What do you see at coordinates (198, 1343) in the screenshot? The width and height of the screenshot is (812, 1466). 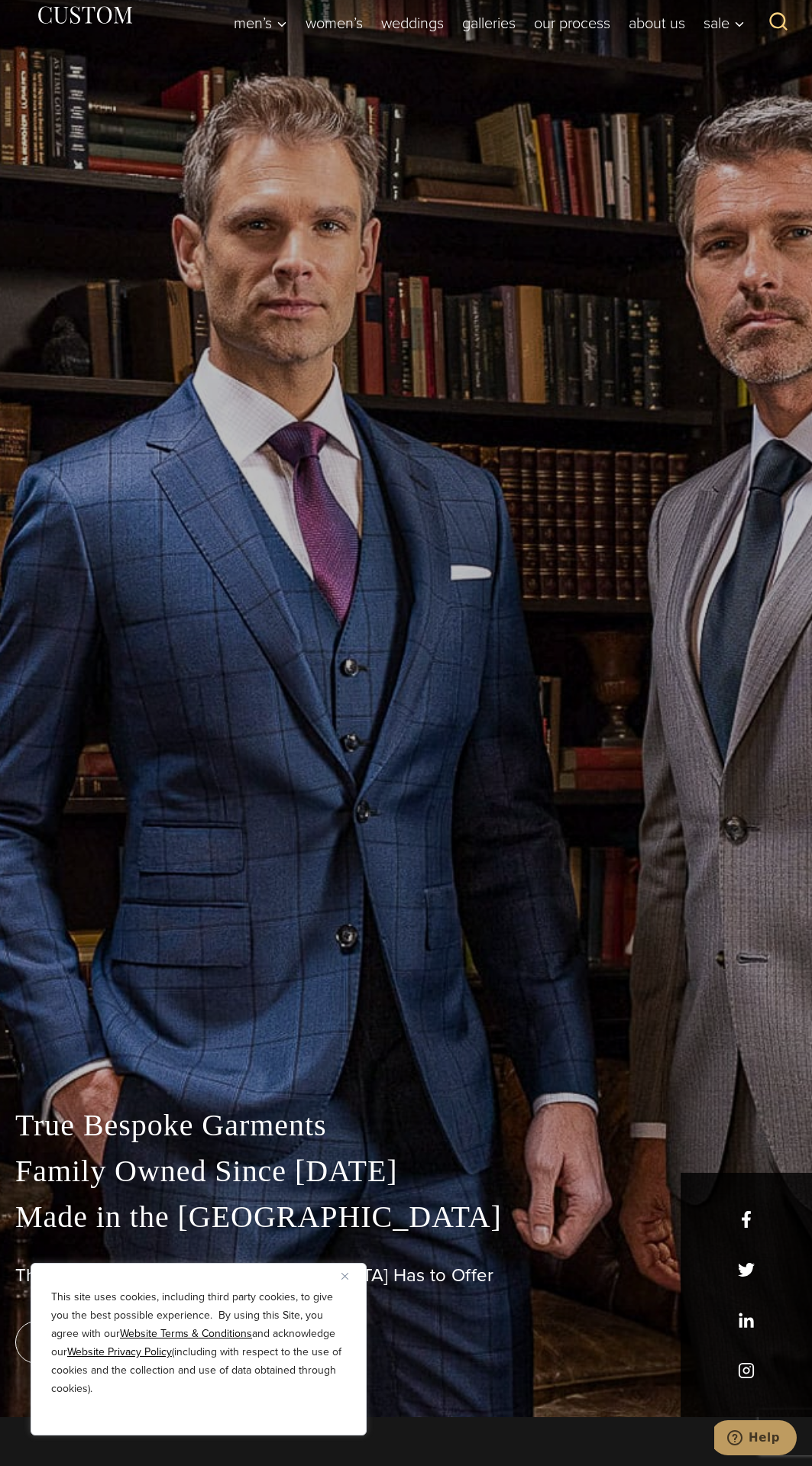 I see `p: This site uses cookies, including third party cookies, to give you the best possible experience. ...` at bounding box center [198, 1343].